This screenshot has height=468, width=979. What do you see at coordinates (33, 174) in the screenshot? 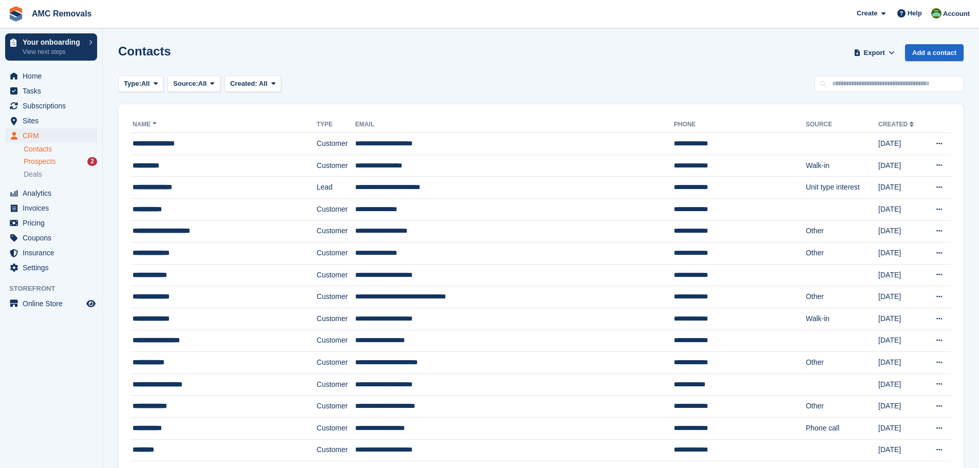
I see `span: Deals` at bounding box center [33, 174].